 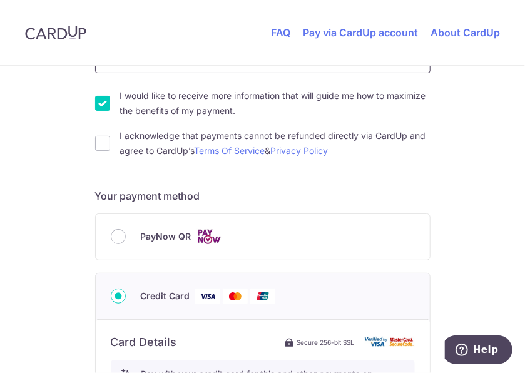 What do you see at coordinates (326, 343) in the screenshot?
I see `span: Secure 256-bit SSL` at bounding box center [326, 343].